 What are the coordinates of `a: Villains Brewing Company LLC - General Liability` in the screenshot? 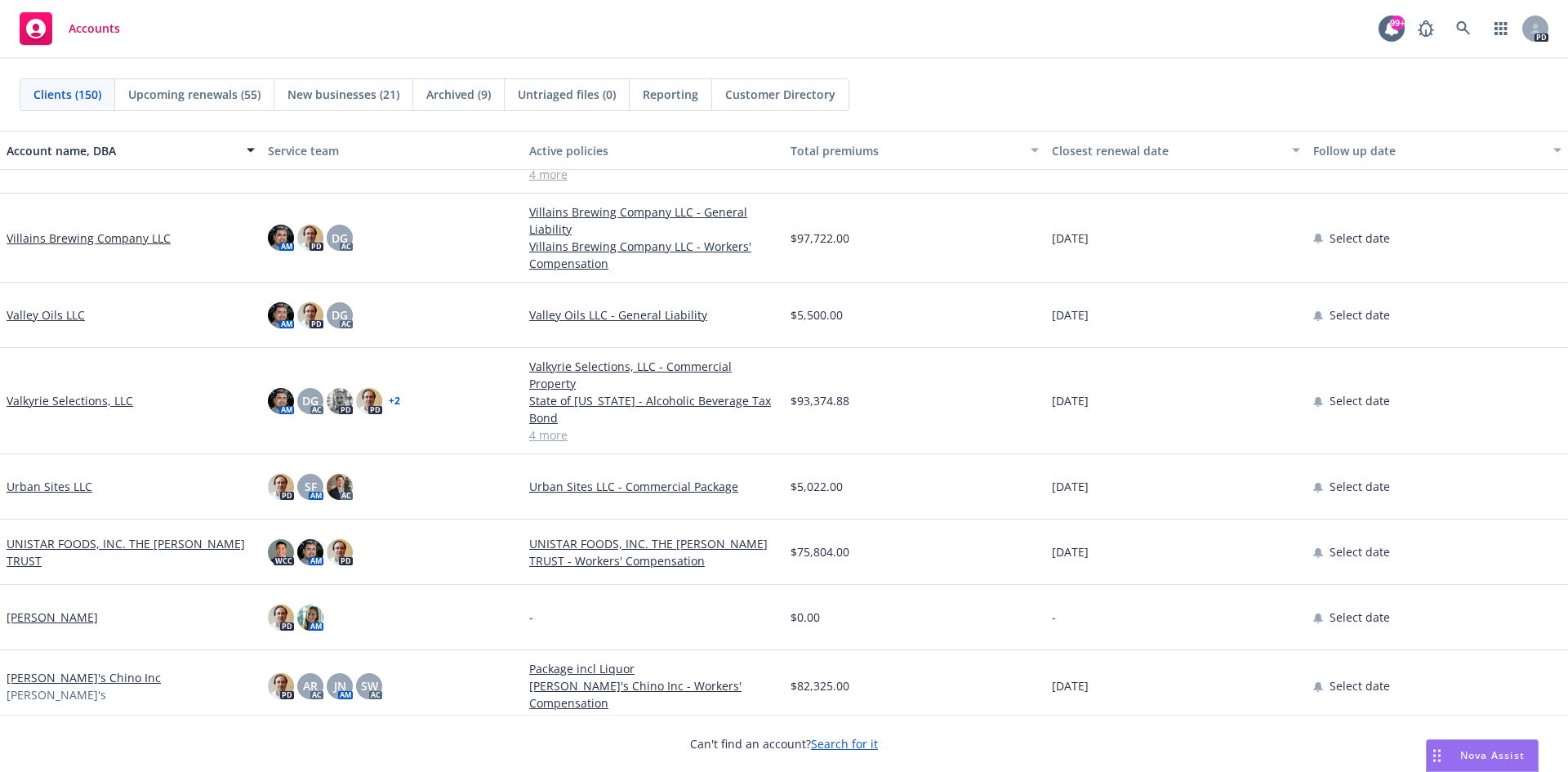 It's located at (653, 220).